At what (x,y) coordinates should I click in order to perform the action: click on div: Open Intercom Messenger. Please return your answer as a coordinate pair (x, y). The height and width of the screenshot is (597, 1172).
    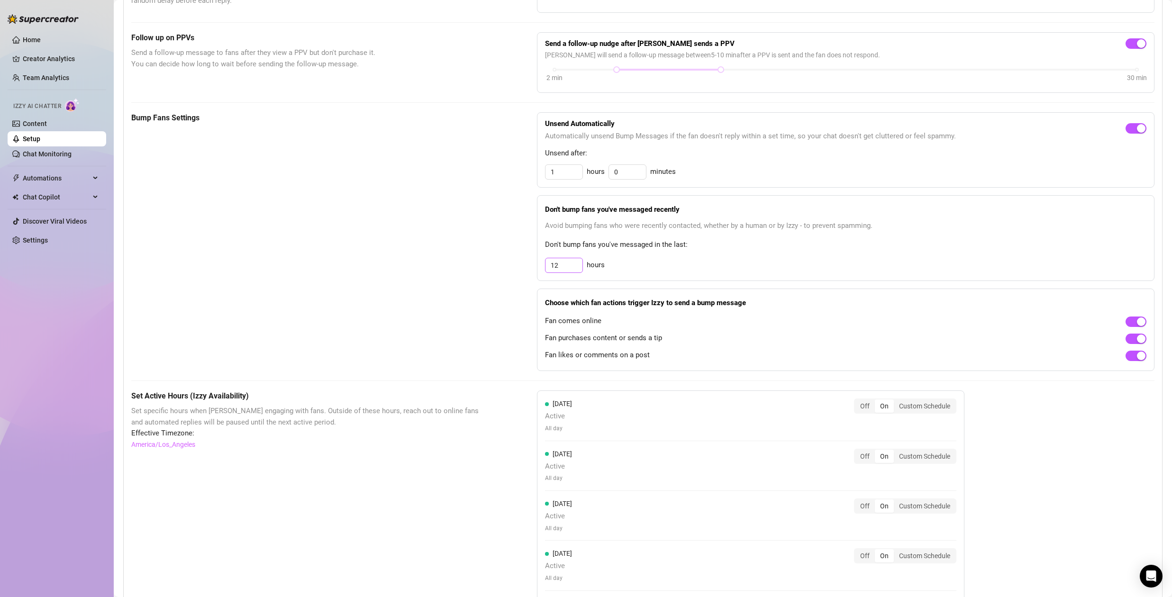
    Looking at the image, I should click on (1151, 576).